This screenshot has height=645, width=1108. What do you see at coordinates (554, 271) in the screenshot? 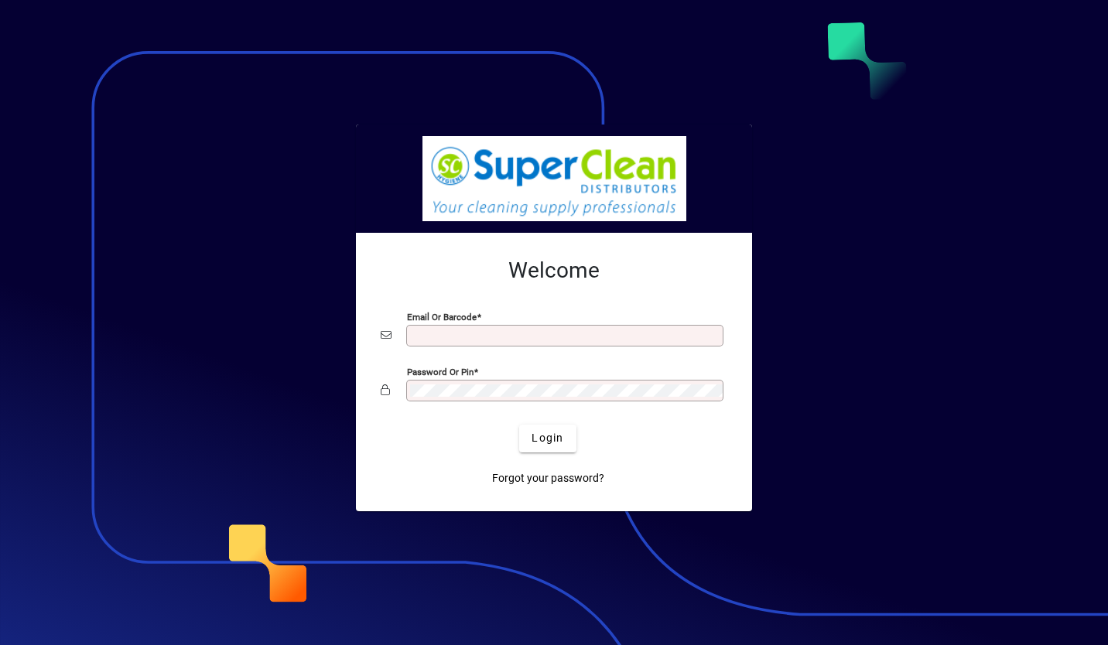
I see `h2: Welcome` at bounding box center [554, 271].